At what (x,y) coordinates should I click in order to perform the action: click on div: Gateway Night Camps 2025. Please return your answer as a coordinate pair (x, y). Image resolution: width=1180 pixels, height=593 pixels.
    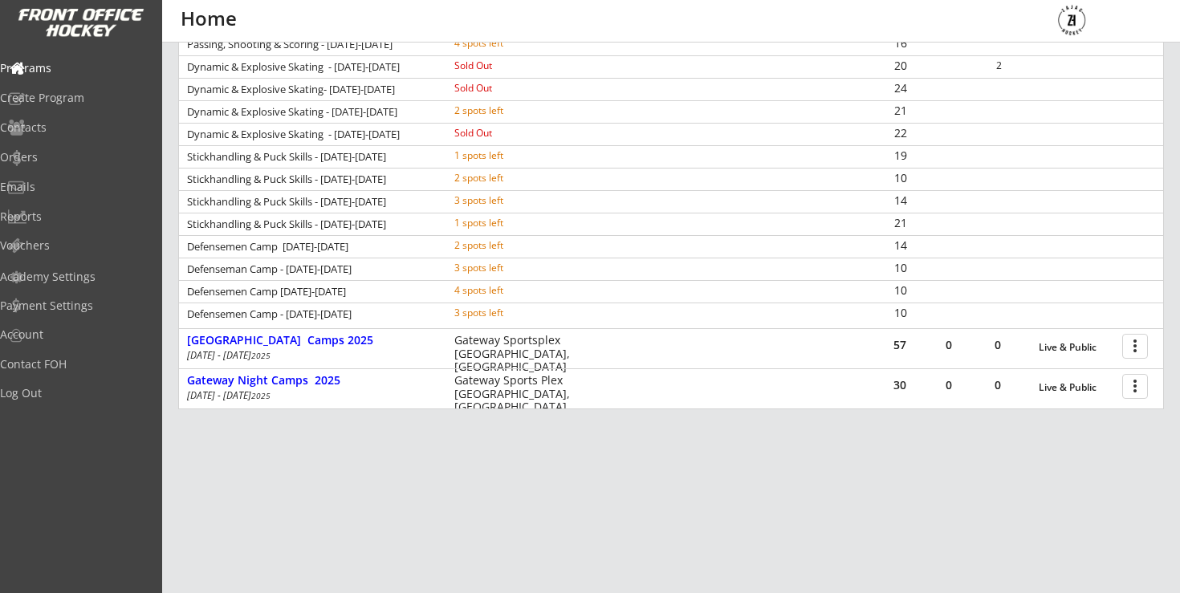
    Looking at the image, I should click on (312, 380).